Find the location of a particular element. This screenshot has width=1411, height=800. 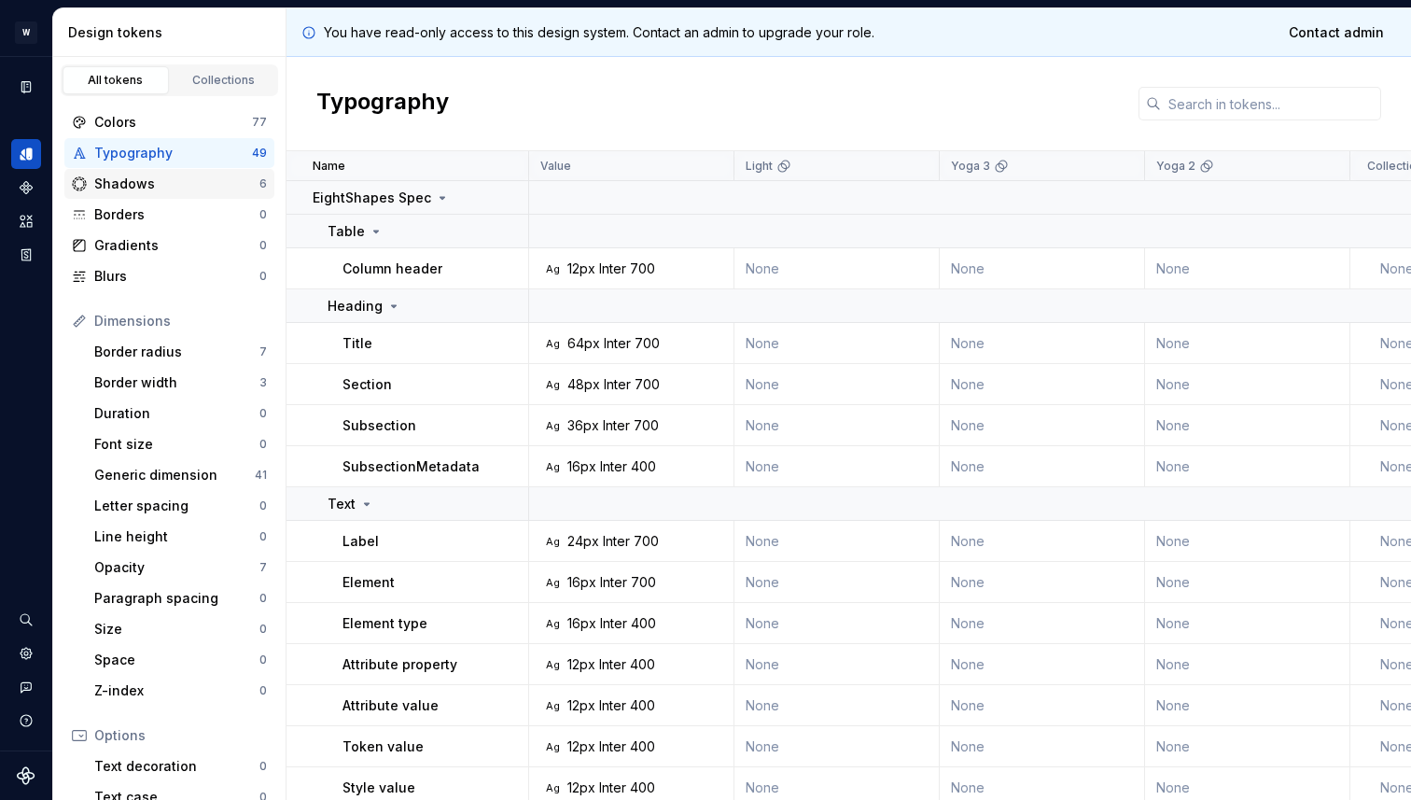

div: 16px is located at coordinates (581, 582).